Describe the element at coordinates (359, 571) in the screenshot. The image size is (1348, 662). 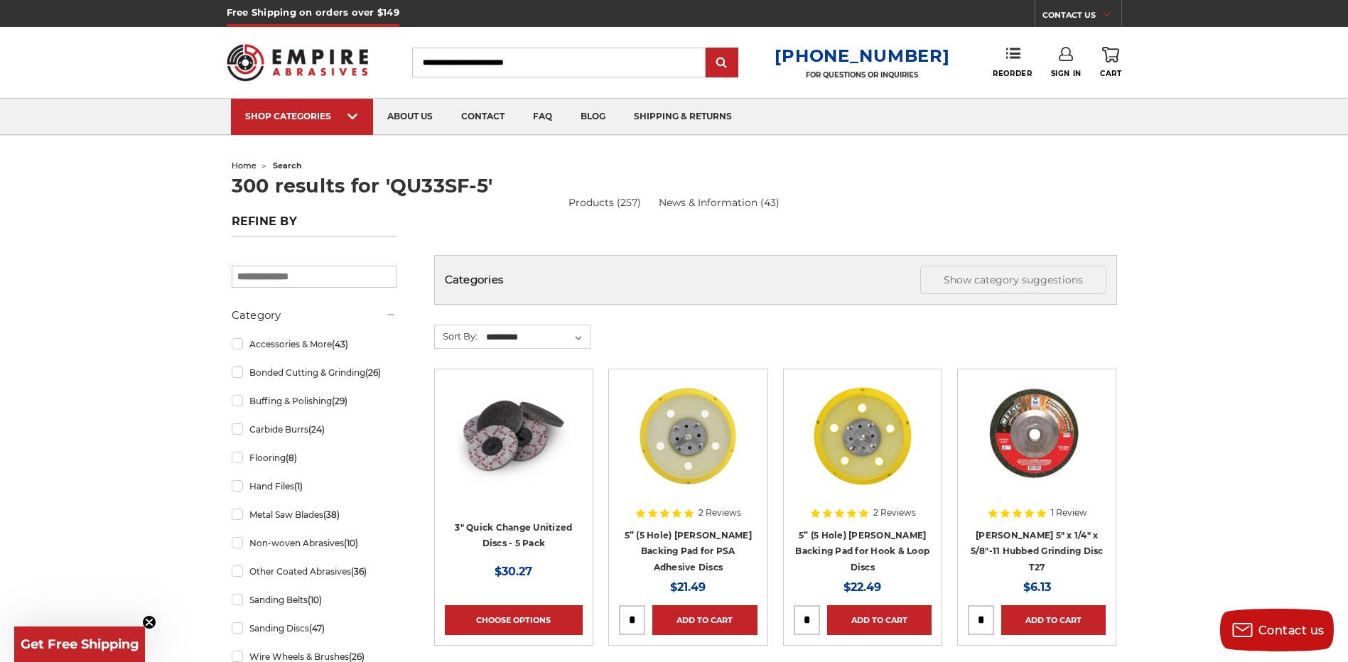
I see `span: (36)` at that location.